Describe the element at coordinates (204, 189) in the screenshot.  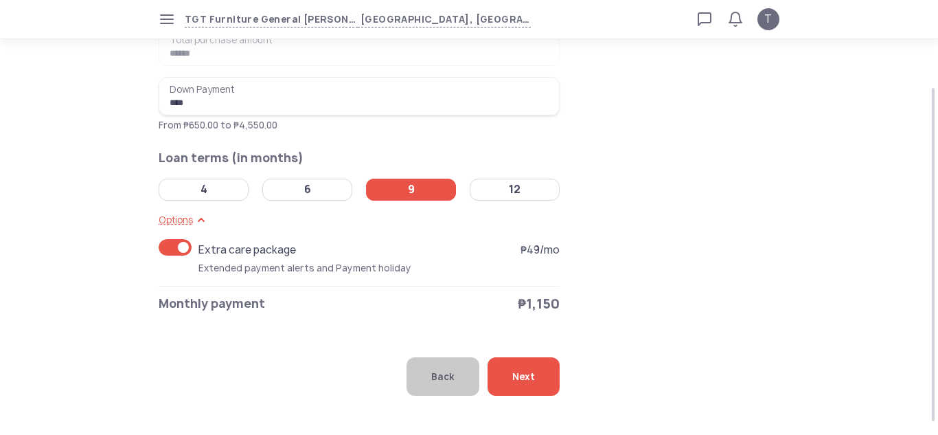
I see `div: 4` at that location.